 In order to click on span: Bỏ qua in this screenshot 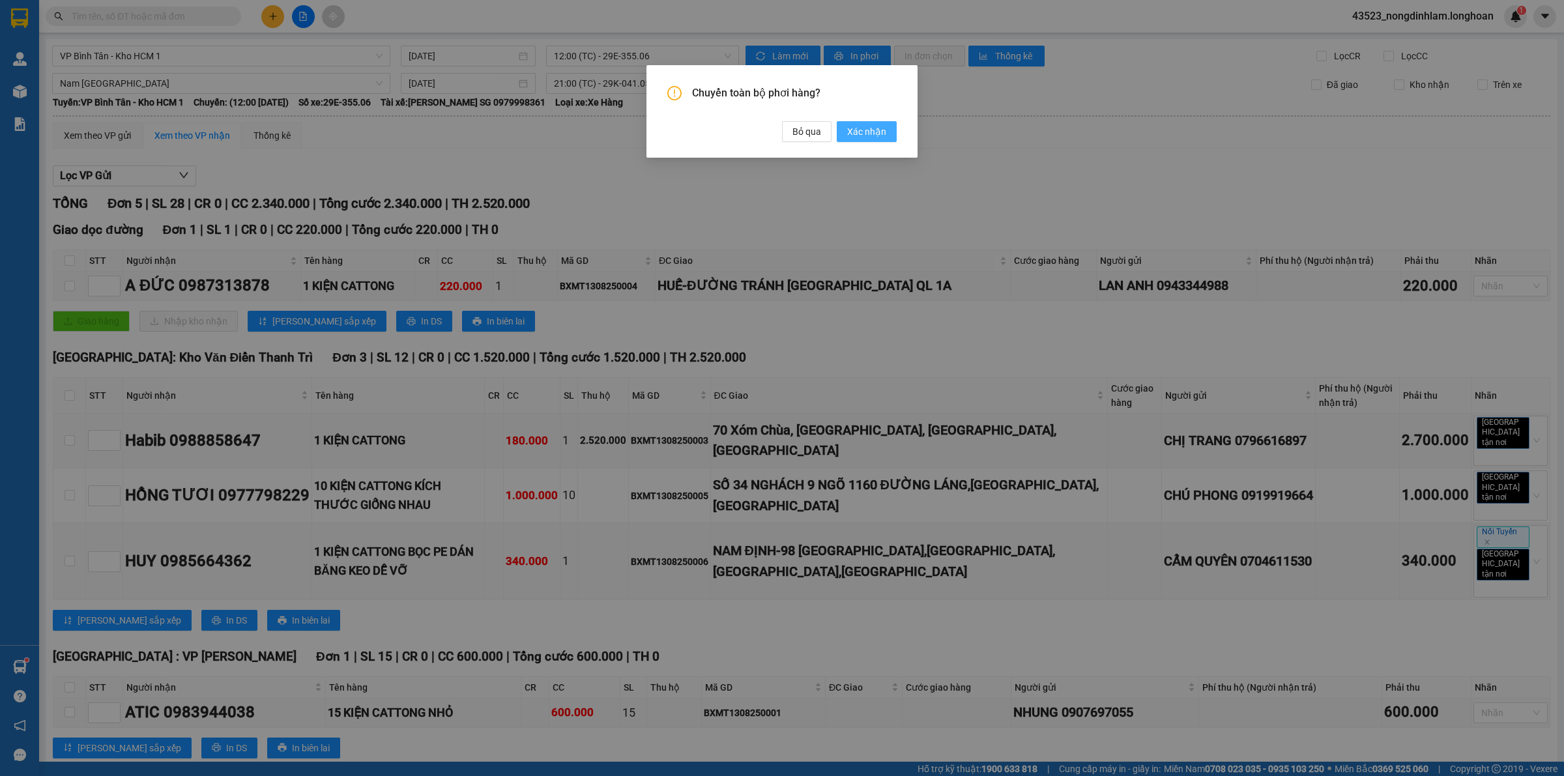, I will do `click(807, 132)`.